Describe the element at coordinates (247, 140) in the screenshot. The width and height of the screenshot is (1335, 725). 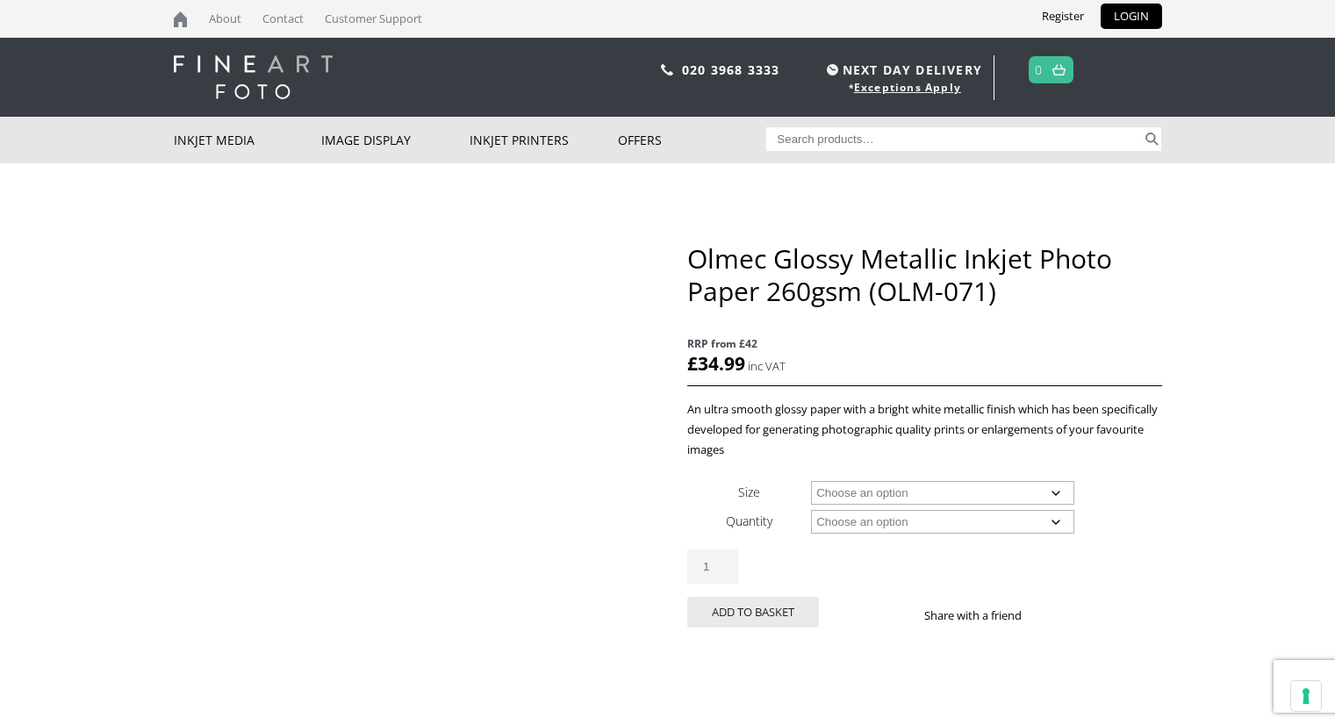
I see `a: Inkjet Media` at that location.